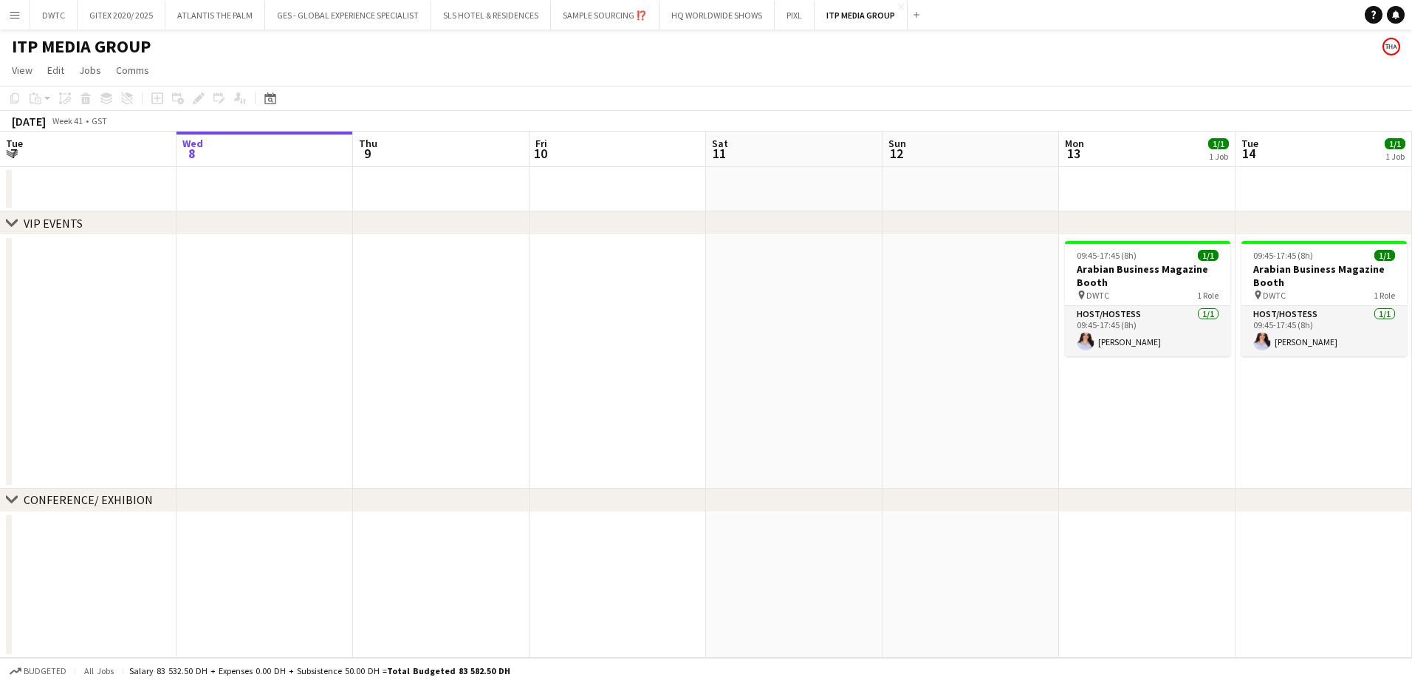 The image size is (1412, 683). What do you see at coordinates (90, 70) in the screenshot?
I see `span: Jobs` at bounding box center [90, 70].